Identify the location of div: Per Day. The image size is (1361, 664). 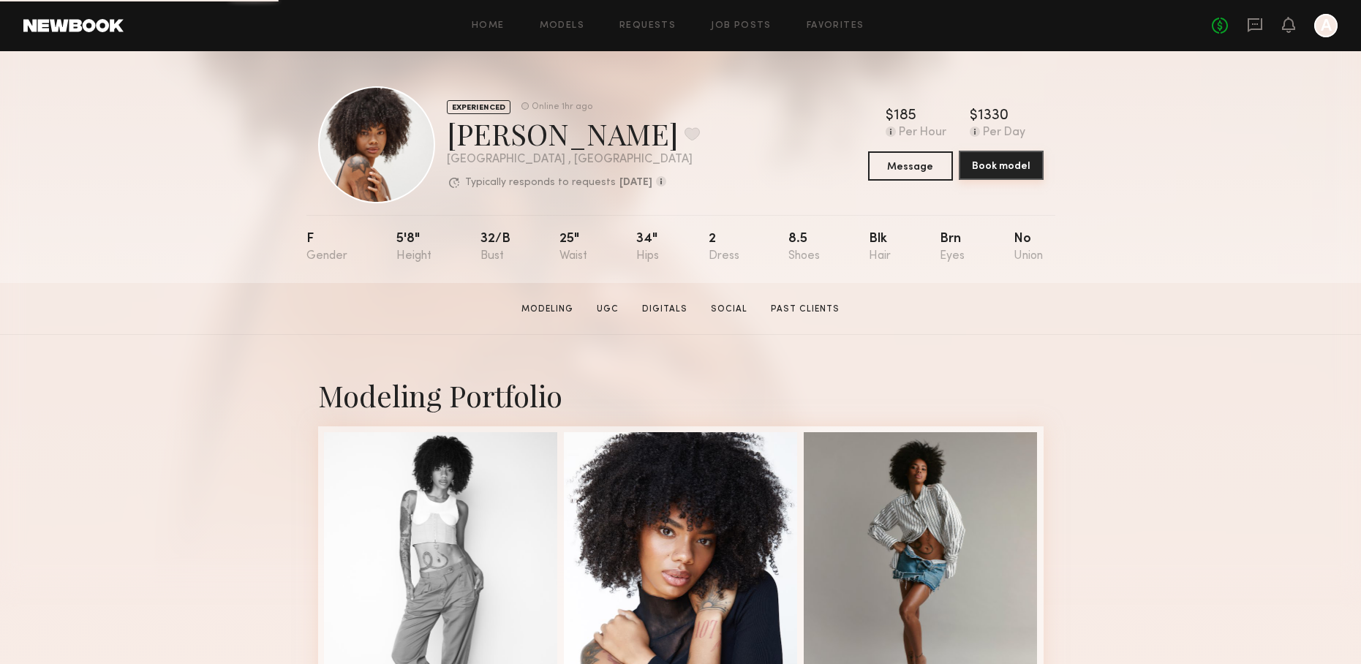
(1004, 133).